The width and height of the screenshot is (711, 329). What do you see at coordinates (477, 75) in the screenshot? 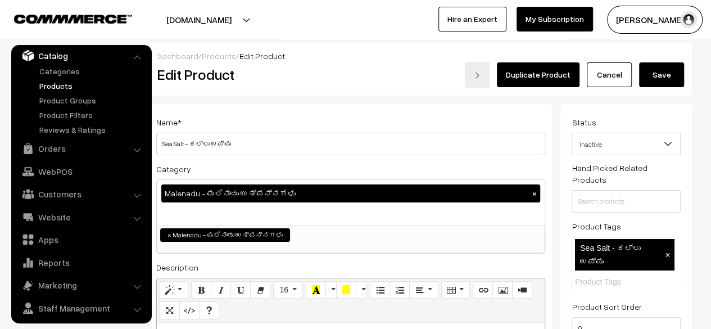
I see `img: right-arrow.png` at bounding box center [477, 75].